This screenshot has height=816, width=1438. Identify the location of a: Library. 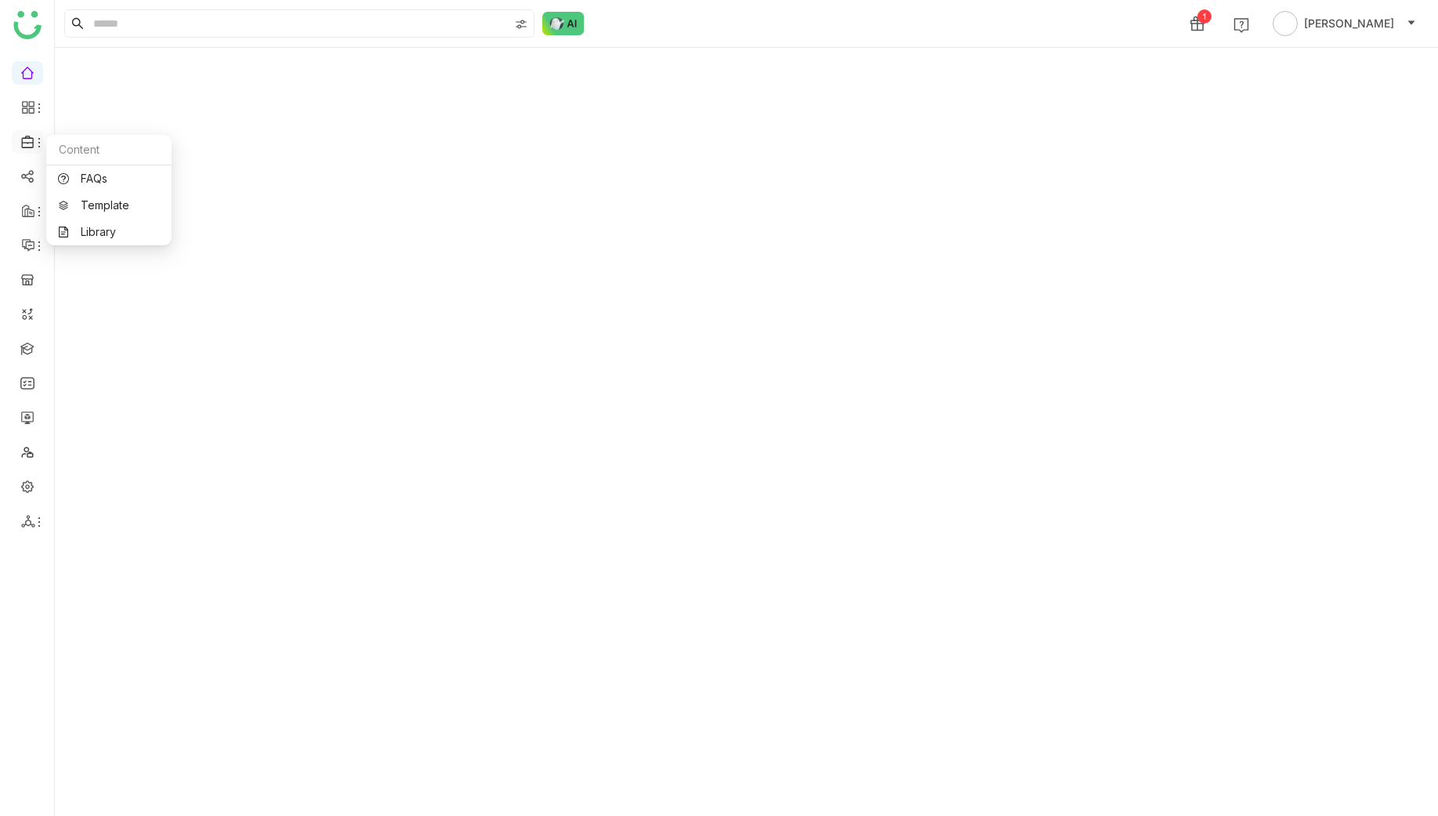
(109, 232).